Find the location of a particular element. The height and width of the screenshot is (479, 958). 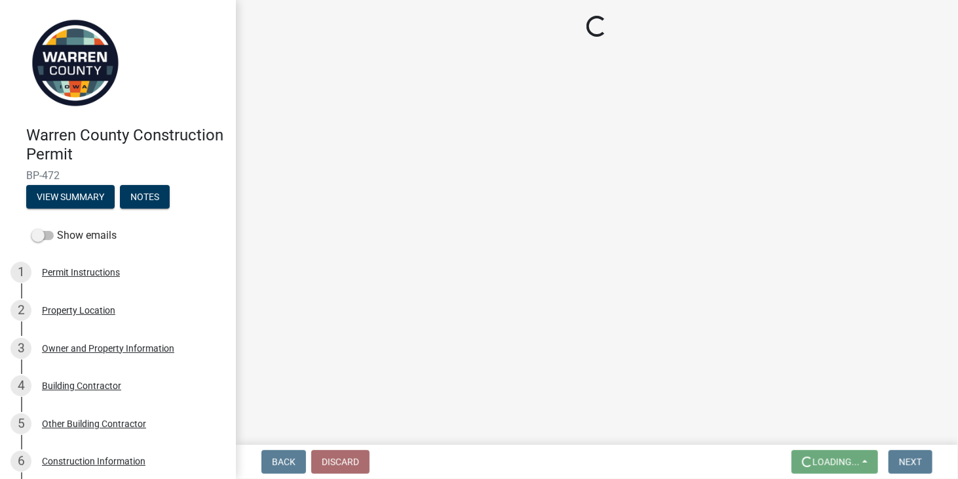

span: Loading... is located at coordinates (836, 461).